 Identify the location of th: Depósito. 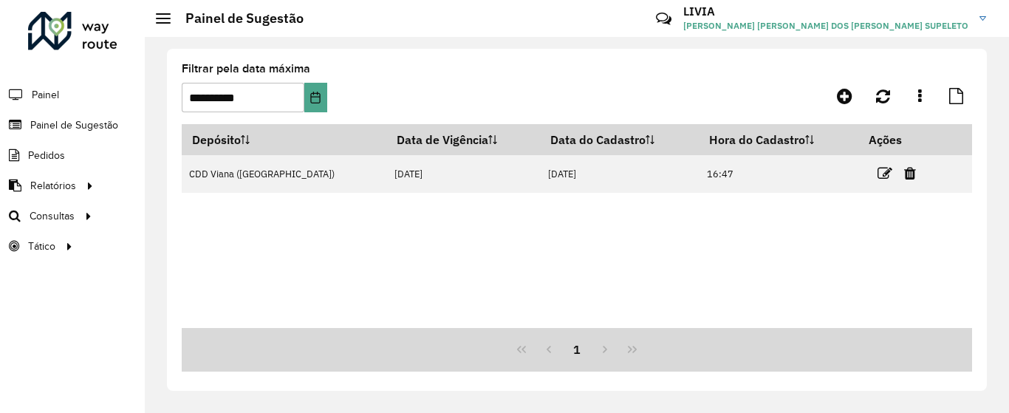
(284, 140).